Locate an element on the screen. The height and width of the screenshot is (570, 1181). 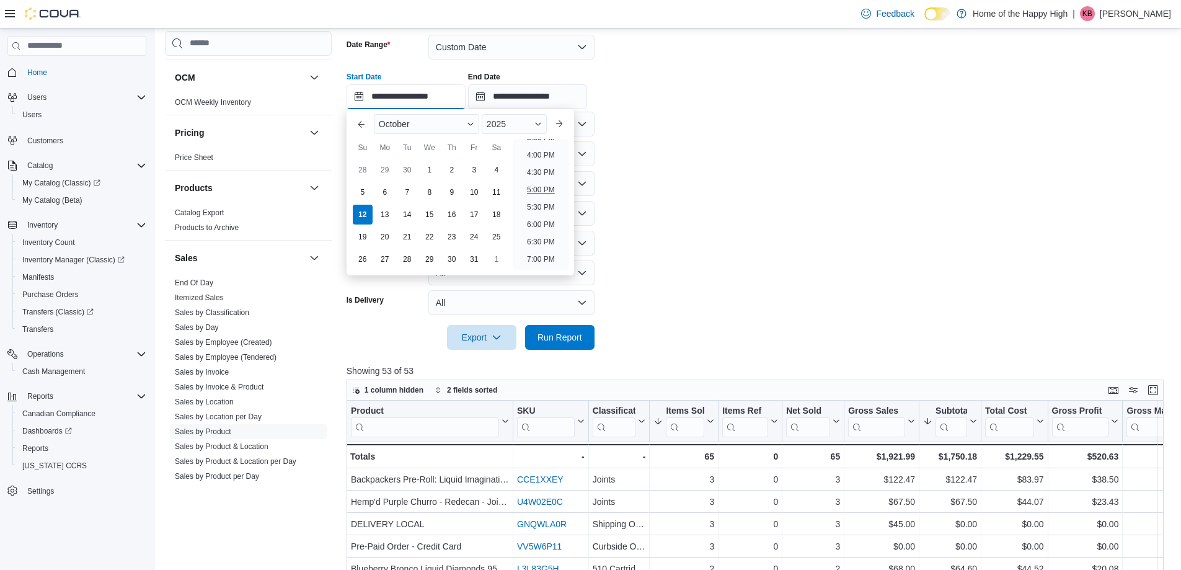
a: Settings is located at coordinates (40, 491).